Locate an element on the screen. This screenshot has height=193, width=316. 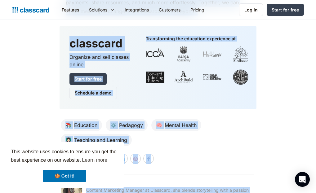
p: Organize and sell classes online is located at coordinates (101, 61).